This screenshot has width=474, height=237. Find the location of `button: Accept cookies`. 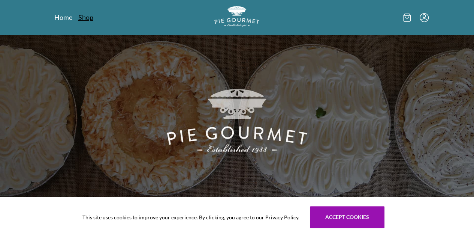

button: Accept cookies is located at coordinates (347, 217).